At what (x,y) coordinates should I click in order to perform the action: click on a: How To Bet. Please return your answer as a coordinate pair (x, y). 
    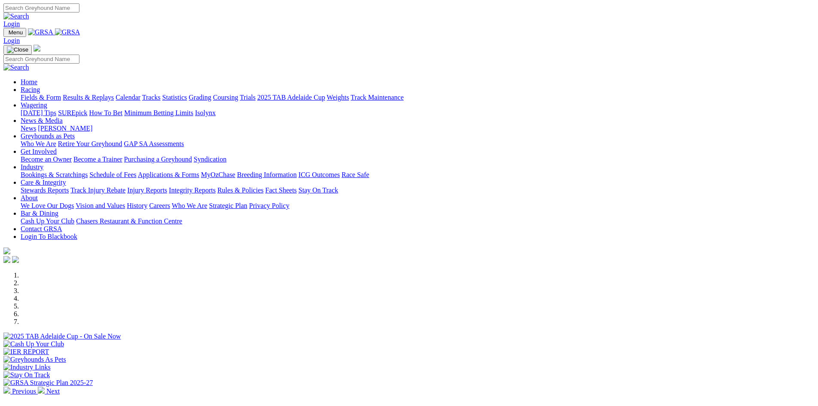
    Looking at the image, I should click on (106, 112).